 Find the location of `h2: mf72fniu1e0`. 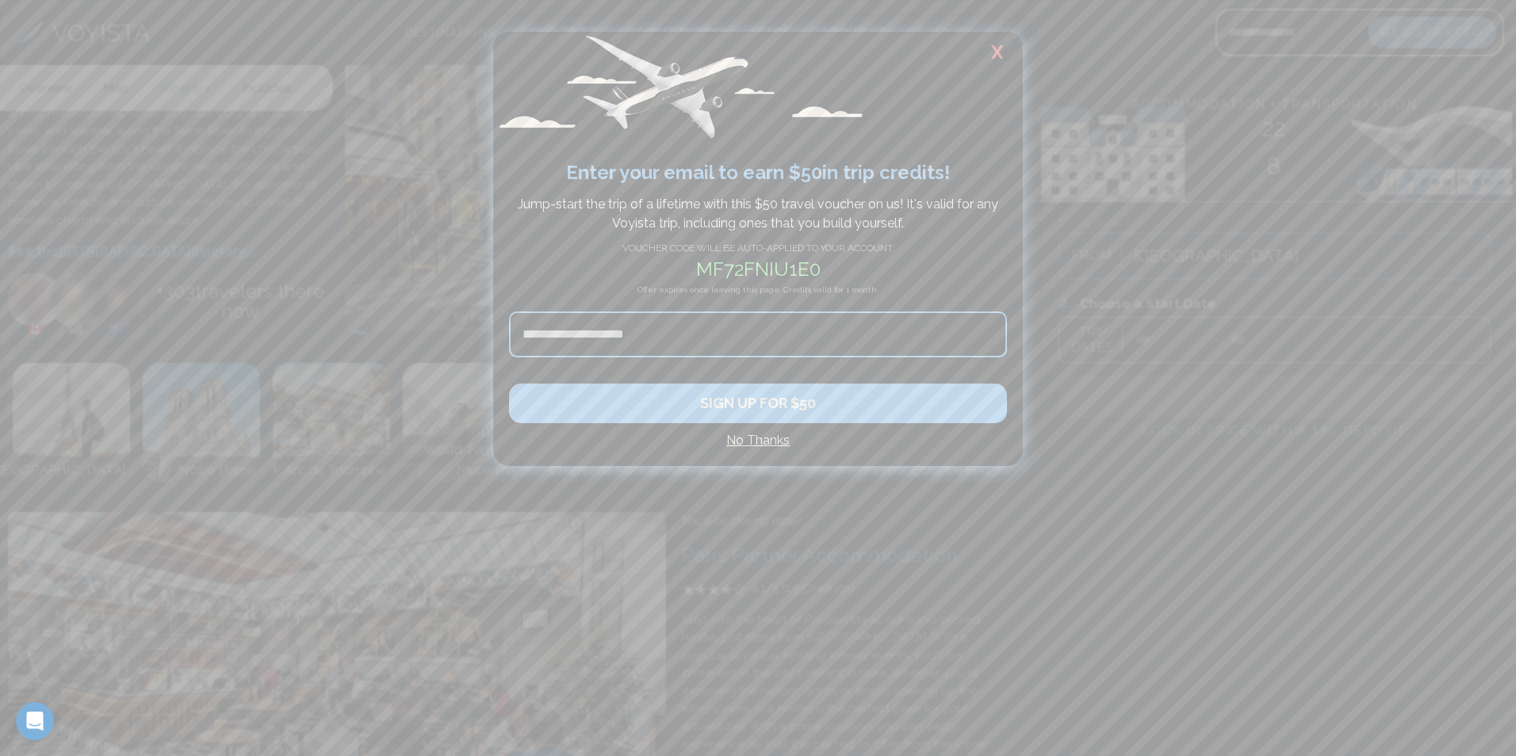

h2: mf72fniu1e0 is located at coordinates (758, 270).